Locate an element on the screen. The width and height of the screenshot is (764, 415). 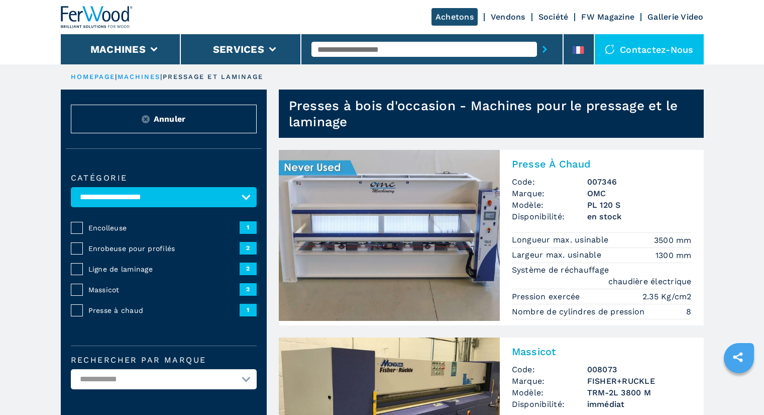
h3: TRM-2L 3800 M is located at coordinates (640, 392).